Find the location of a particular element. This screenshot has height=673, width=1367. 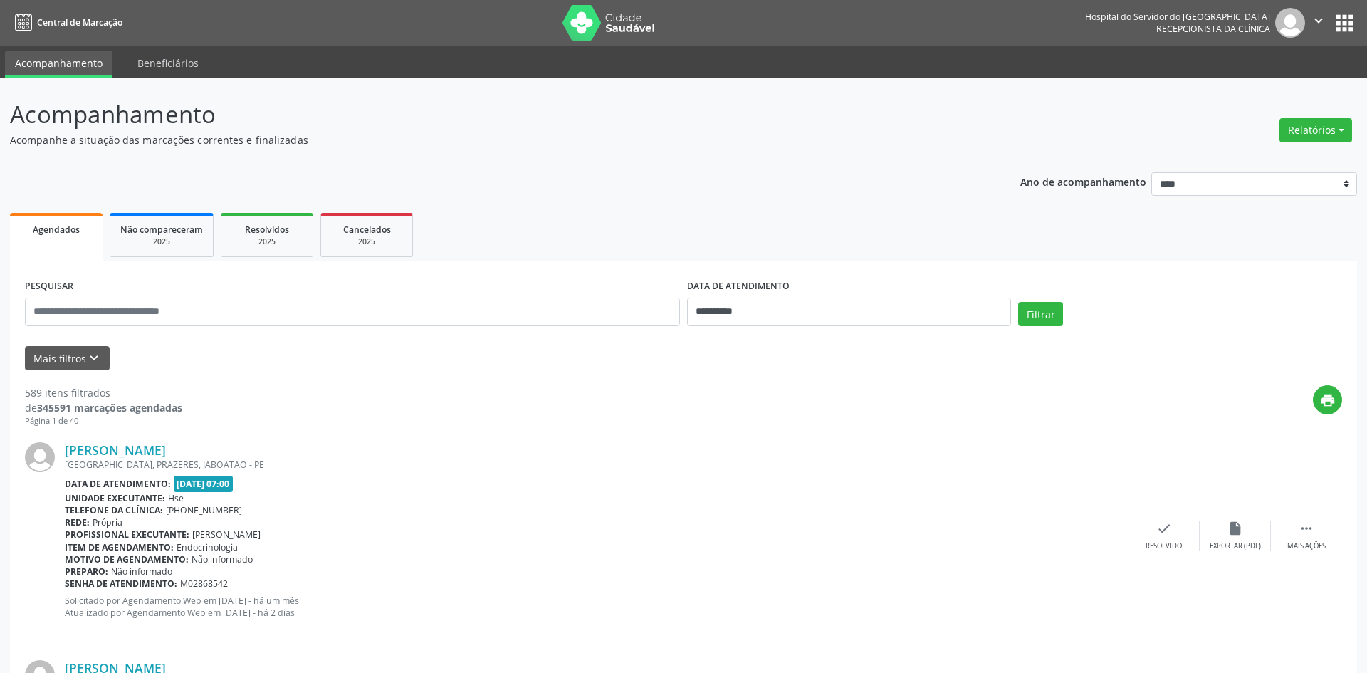

strong: 345591 marcações agendadas is located at coordinates (110, 407).